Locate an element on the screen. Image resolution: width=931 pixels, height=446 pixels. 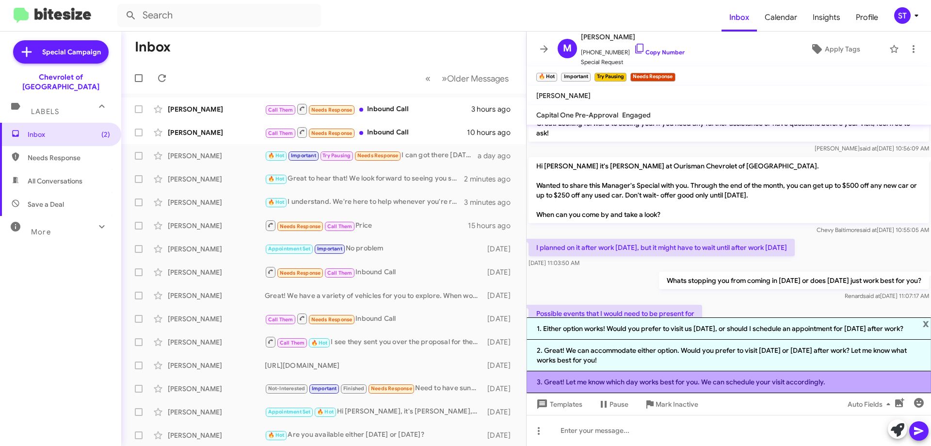
div: No problem is located at coordinates (374, 248).